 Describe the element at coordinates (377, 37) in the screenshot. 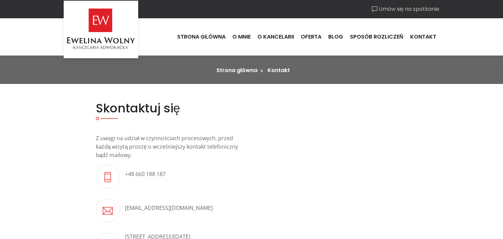

I see `a: Sposób rozliczeń` at that location.